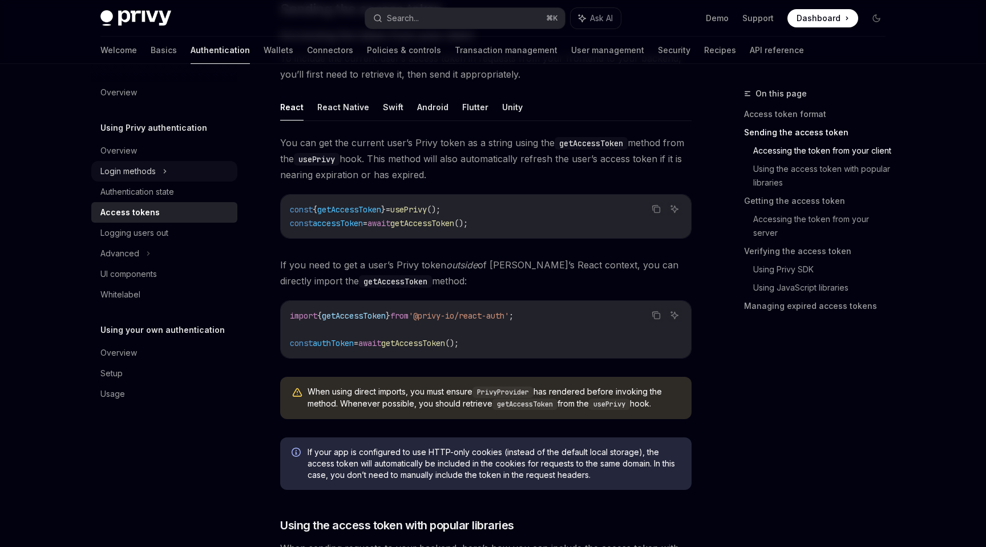  I want to click on img: dark logo, so click(136, 18).